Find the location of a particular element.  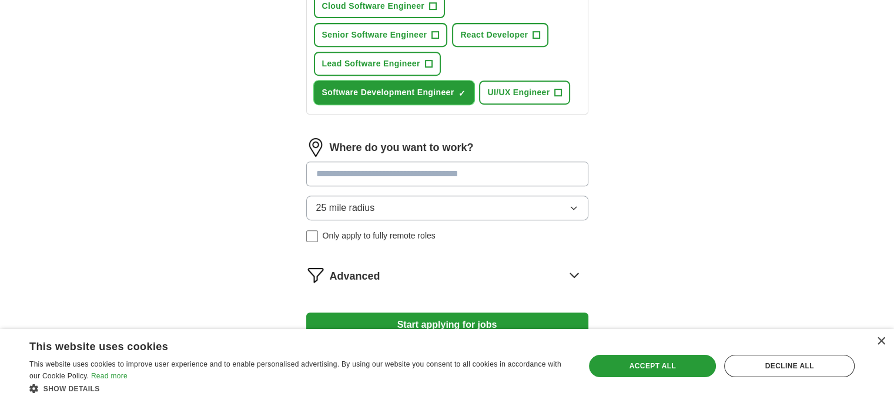

div: Show details is located at coordinates (298, 388).